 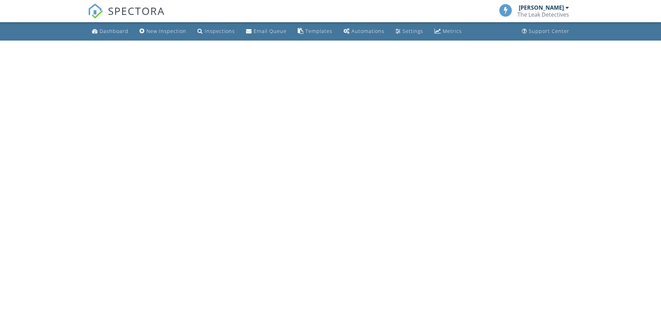 I want to click on span: SPECTORA, so click(x=136, y=11).